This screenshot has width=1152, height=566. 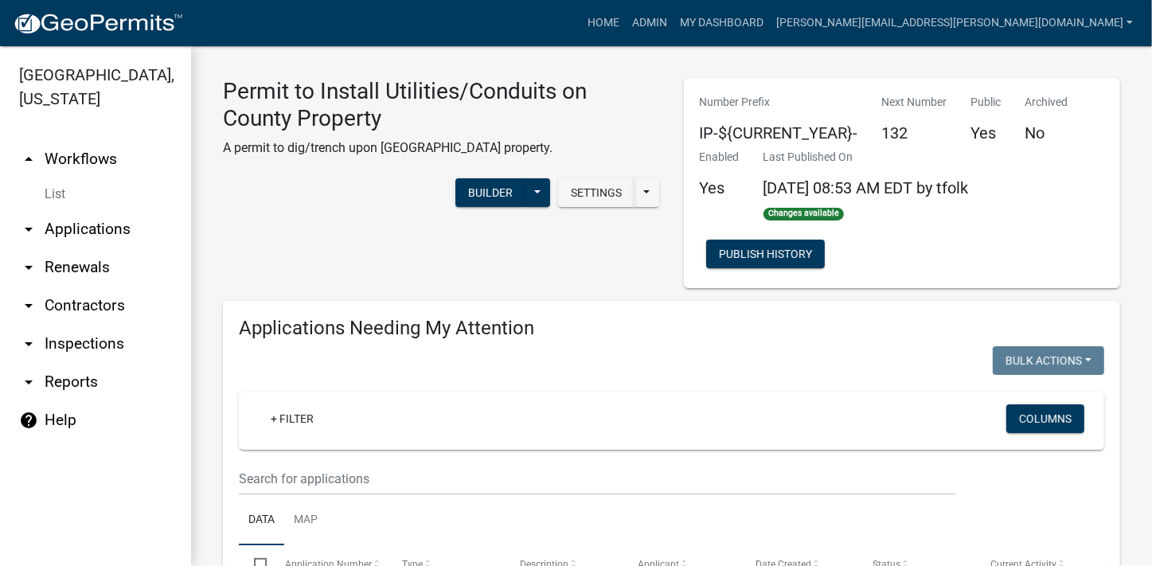 I want to click on a: + Filter, so click(x=292, y=419).